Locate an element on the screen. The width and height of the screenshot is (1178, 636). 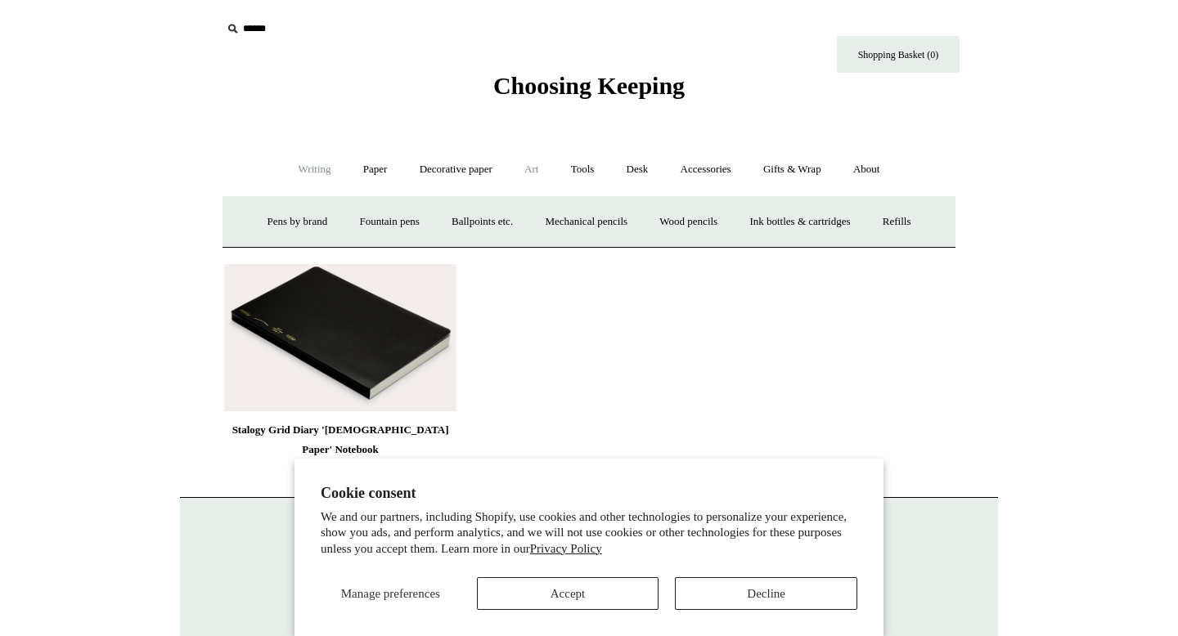
a: Ink bottles & cartridges is located at coordinates (799, 222).